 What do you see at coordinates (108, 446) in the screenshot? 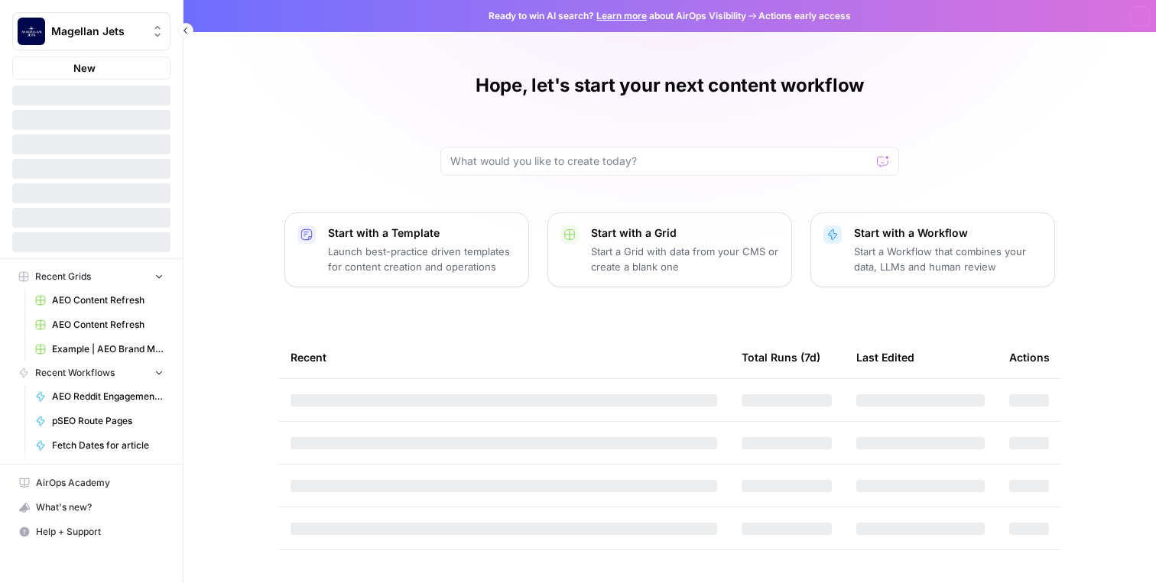
I see `span: Fetch Dates for article` at bounding box center [108, 446].